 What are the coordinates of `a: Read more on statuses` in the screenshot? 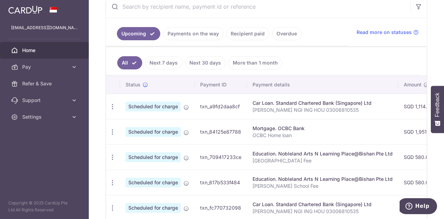 It's located at (387, 32).